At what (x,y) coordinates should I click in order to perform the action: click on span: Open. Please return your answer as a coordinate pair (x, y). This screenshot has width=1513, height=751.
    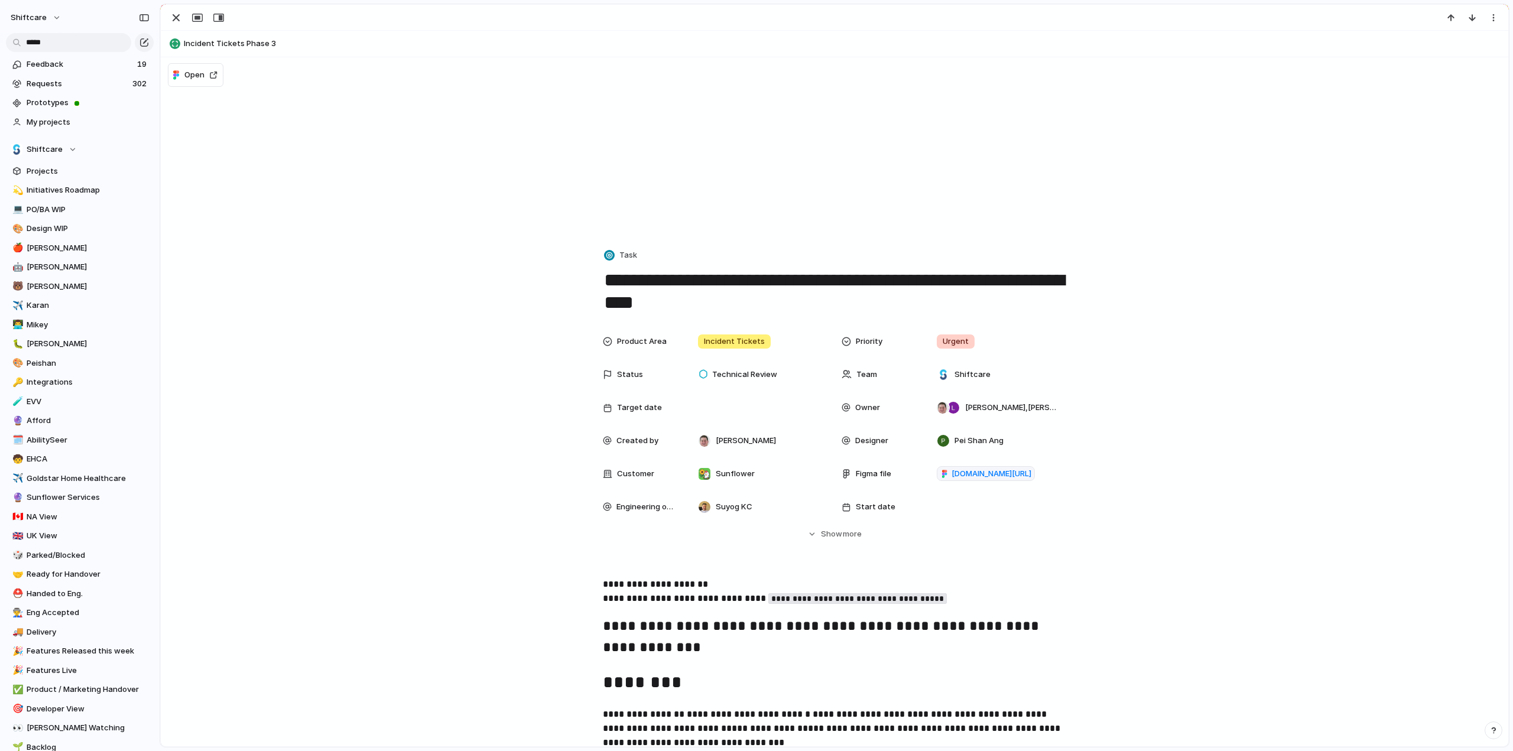
    Looking at the image, I should click on (194, 75).